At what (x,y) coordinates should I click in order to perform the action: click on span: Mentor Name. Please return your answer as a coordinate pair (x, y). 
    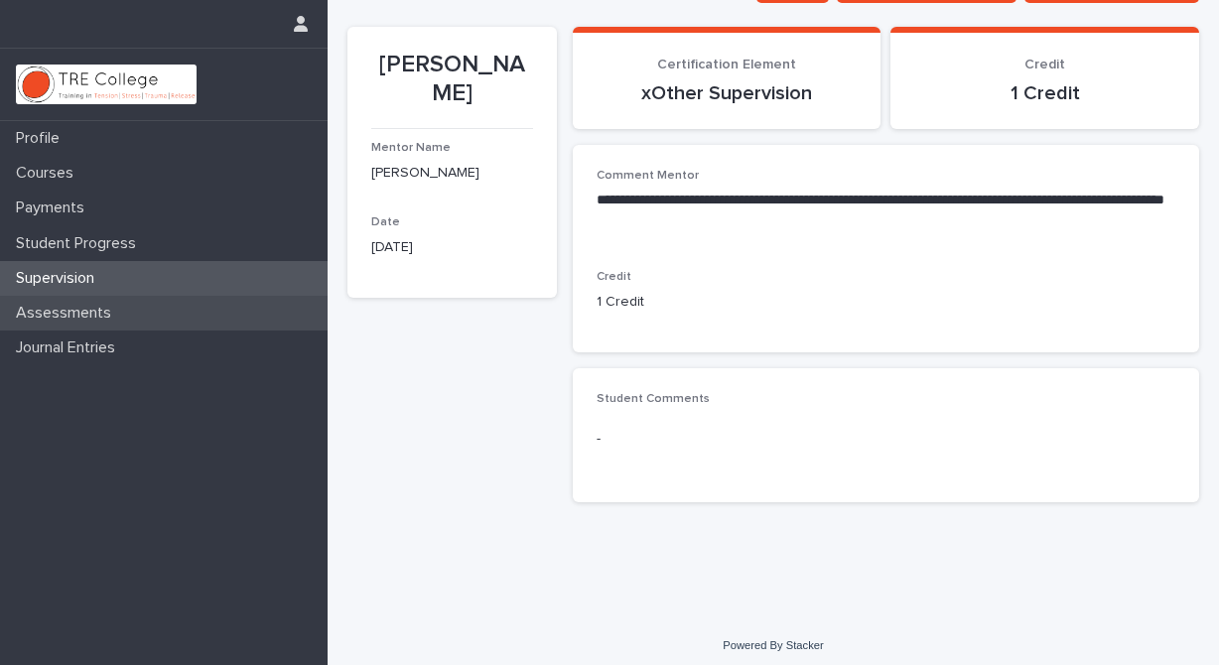
    Looking at the image, I should click on (411, 148).